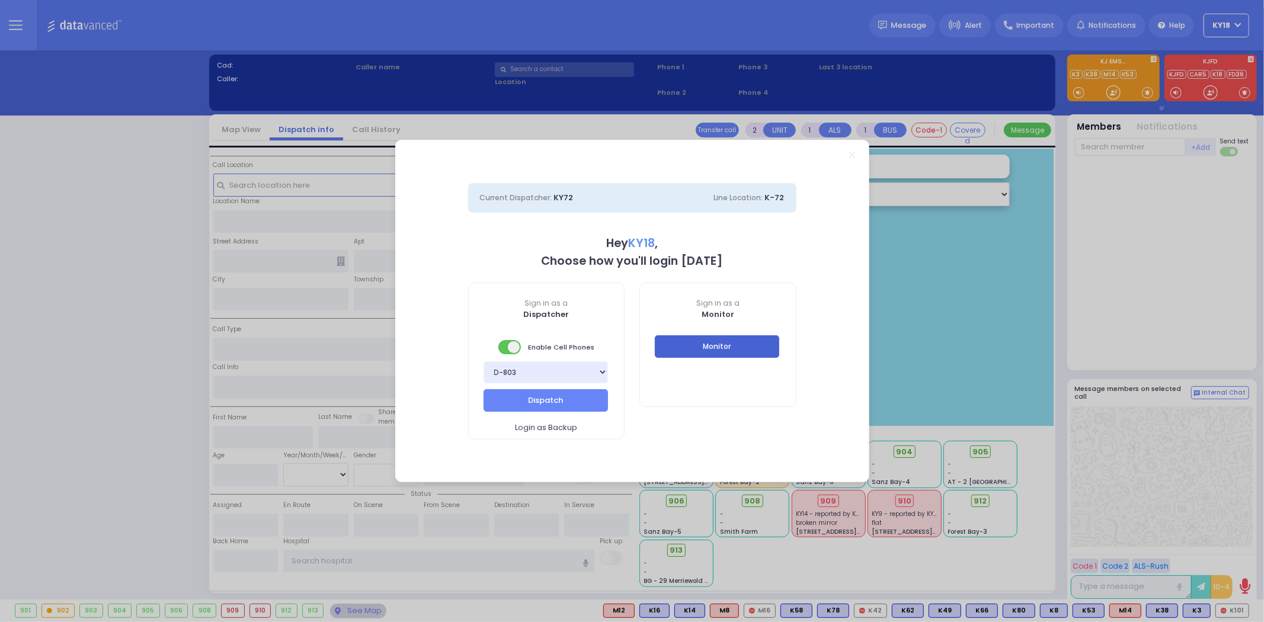  What do you see at coordinates (632, 243) in the screenshot?
I see `b: Hey ,` at bounding box center [632, 243].